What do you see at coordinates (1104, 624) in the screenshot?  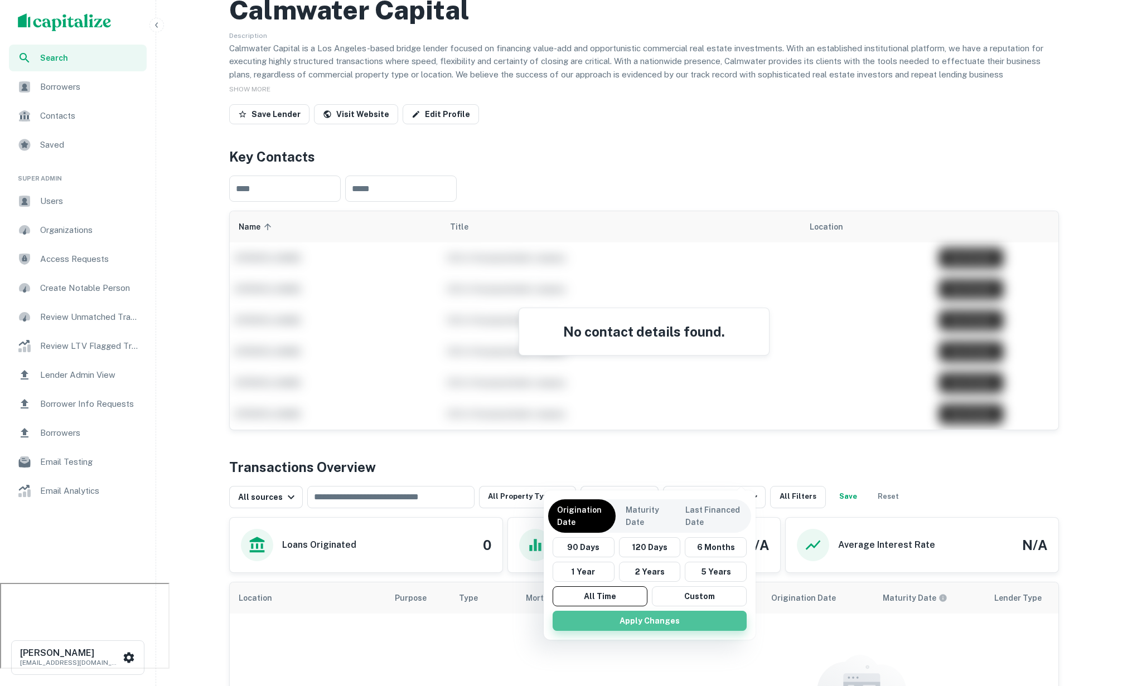 I see `div: Chat Widget` at bounding box center [1104, 624].